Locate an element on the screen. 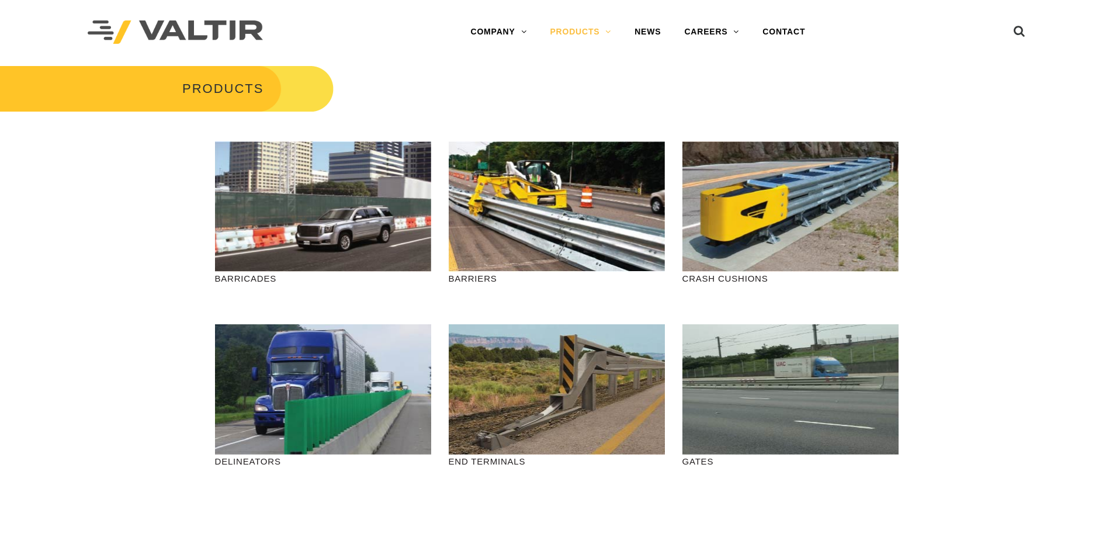 The height and width of the screenshot is (537, 1113). p: BARRICADES is located at coordinates (323, 278).